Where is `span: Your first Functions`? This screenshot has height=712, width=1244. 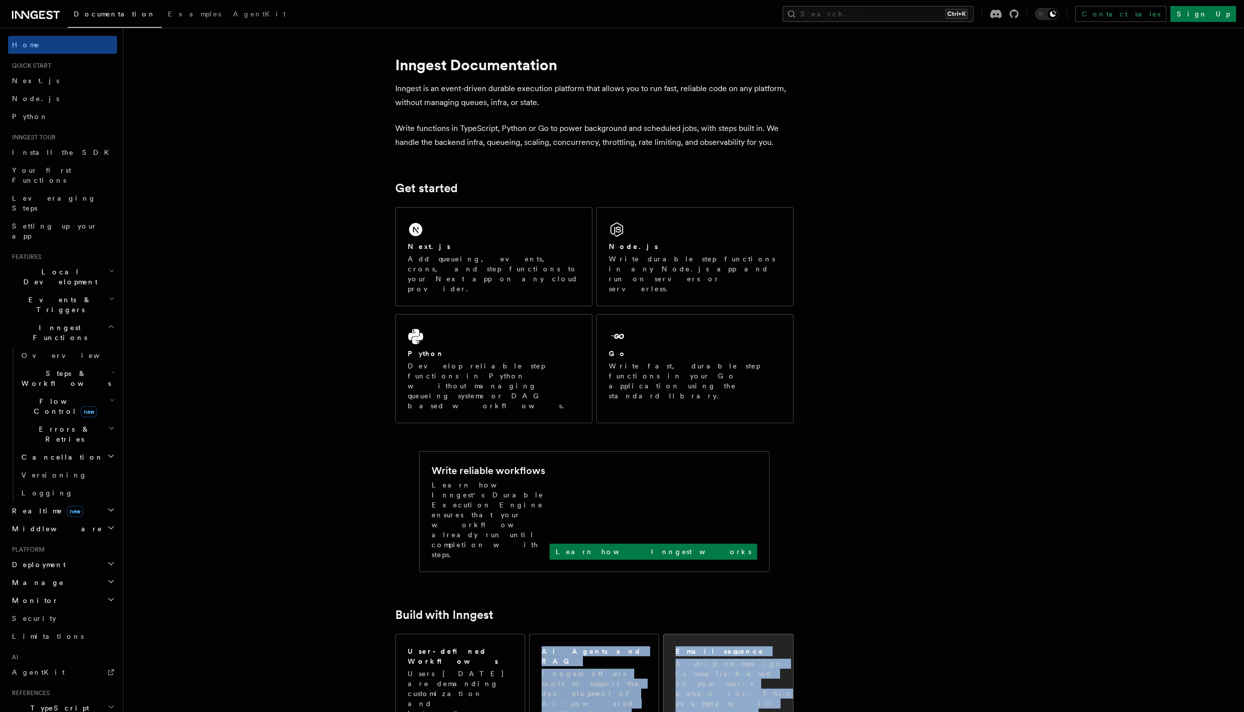 span: Your first Functions is located at coordinates (41, 175).